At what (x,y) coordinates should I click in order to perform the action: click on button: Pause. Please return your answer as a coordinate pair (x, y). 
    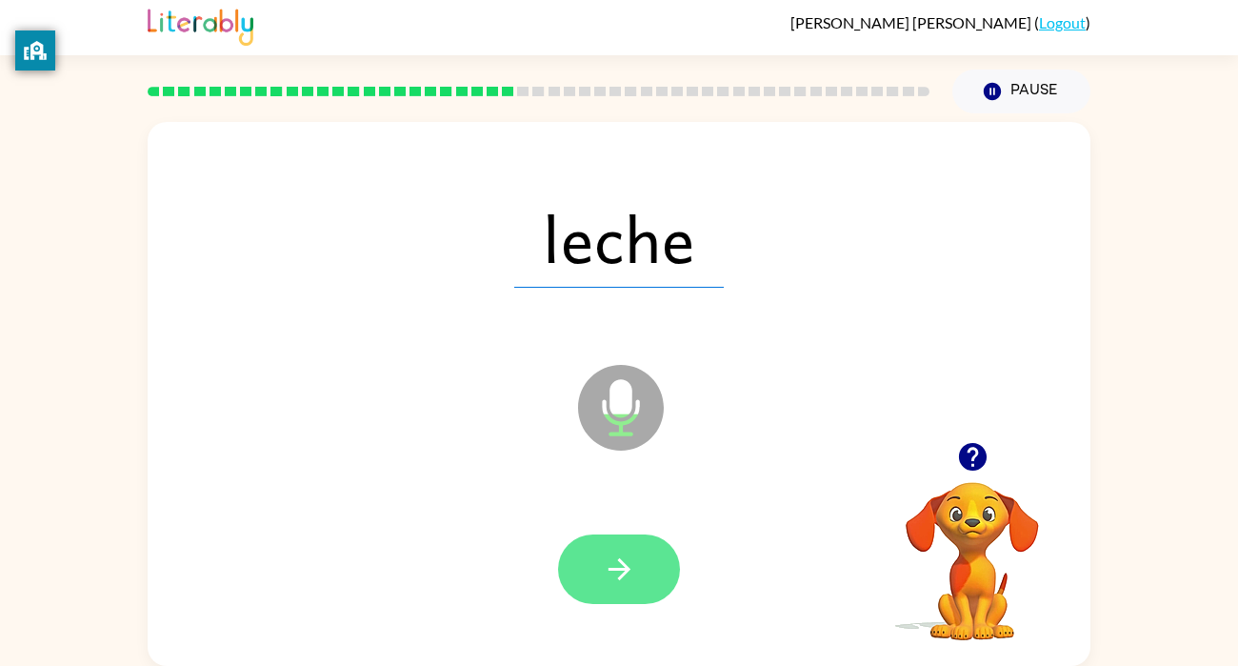
    Looking at the image, I should click on (1021, 91).